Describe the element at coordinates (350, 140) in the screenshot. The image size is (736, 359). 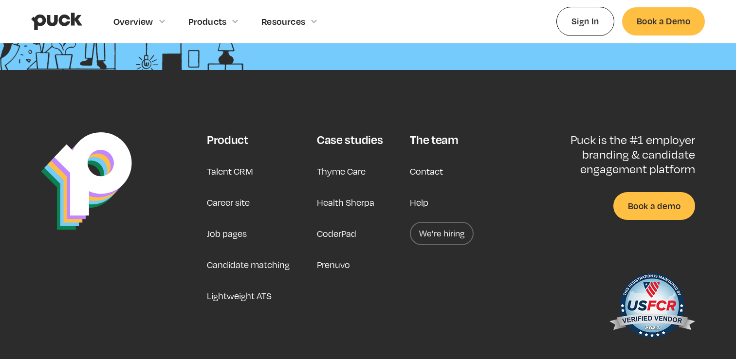
I see `div: Case studies` at that location.